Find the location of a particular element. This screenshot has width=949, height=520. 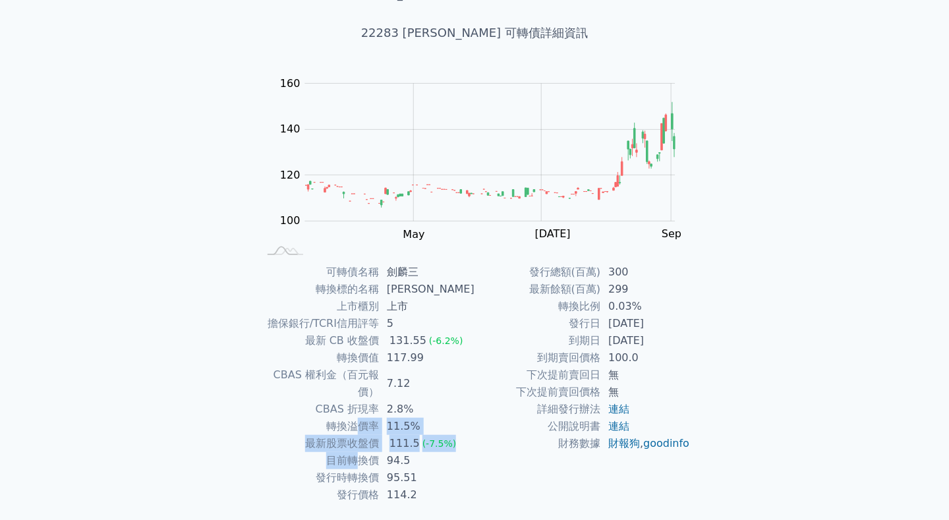

div: 聊天小工具 is located at coordinates (916, 489).